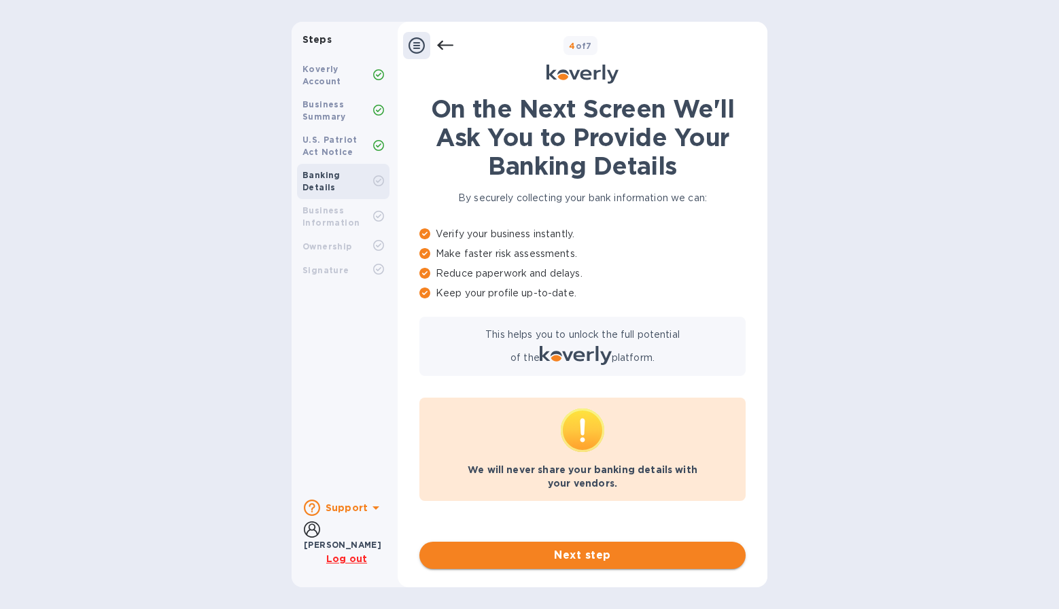 The image size is (1059, 609). What do you see at coordinates (324, 110) in the screenshot?
I see `b: Business Summary` at bounding box center [324, 110].